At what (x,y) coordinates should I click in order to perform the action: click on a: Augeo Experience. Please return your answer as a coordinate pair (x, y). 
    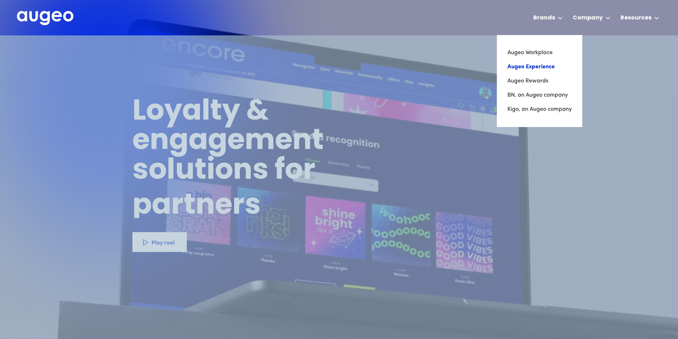
    Looking at the image, I should click on (540, 67).